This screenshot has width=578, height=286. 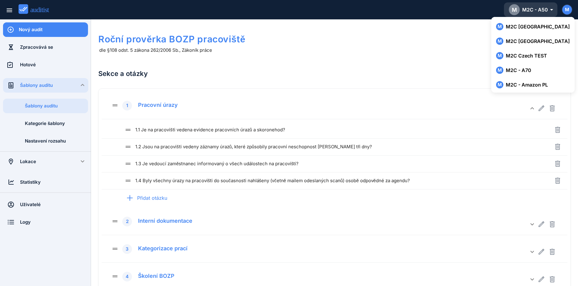 I want to click on button: MM2C Czech TEST, so click(x=532, y=56).